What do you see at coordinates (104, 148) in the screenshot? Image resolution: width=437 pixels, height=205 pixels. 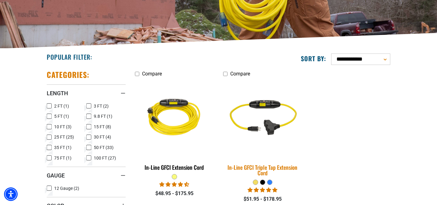 I see `span: 50 FT (33)` at bounding box center [104, 148].